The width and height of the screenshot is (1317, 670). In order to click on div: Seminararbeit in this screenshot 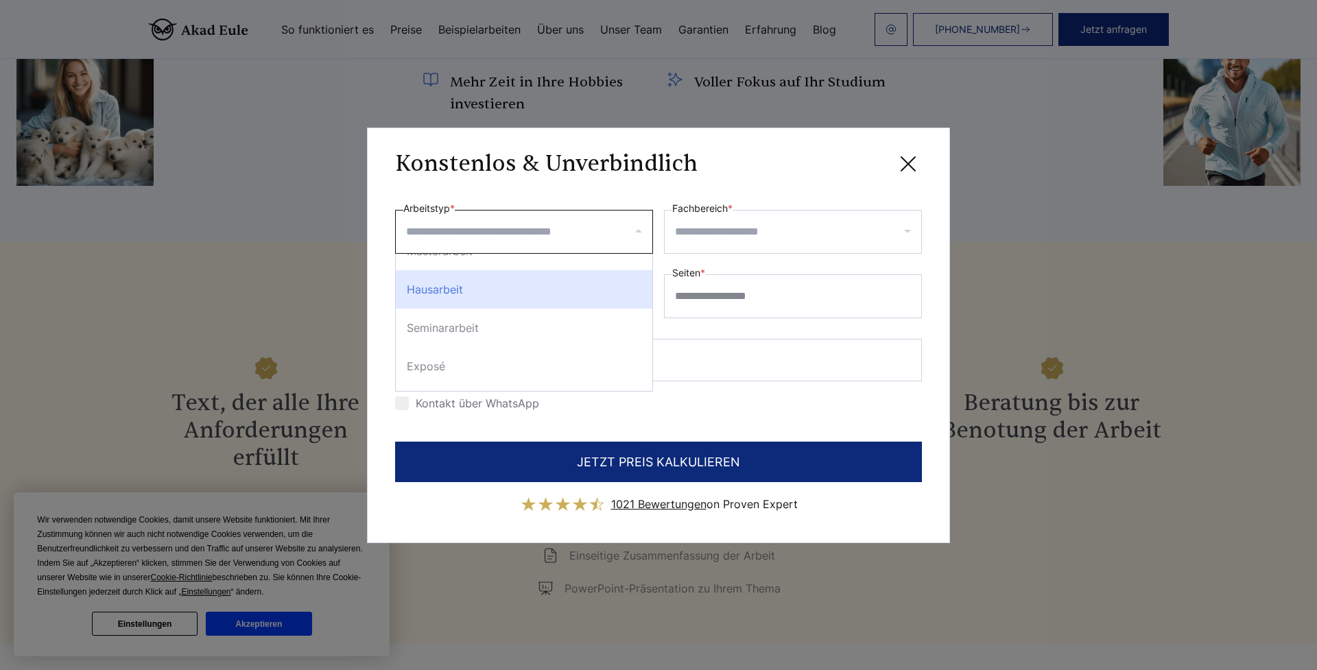, I will do `click(524, 328)`.